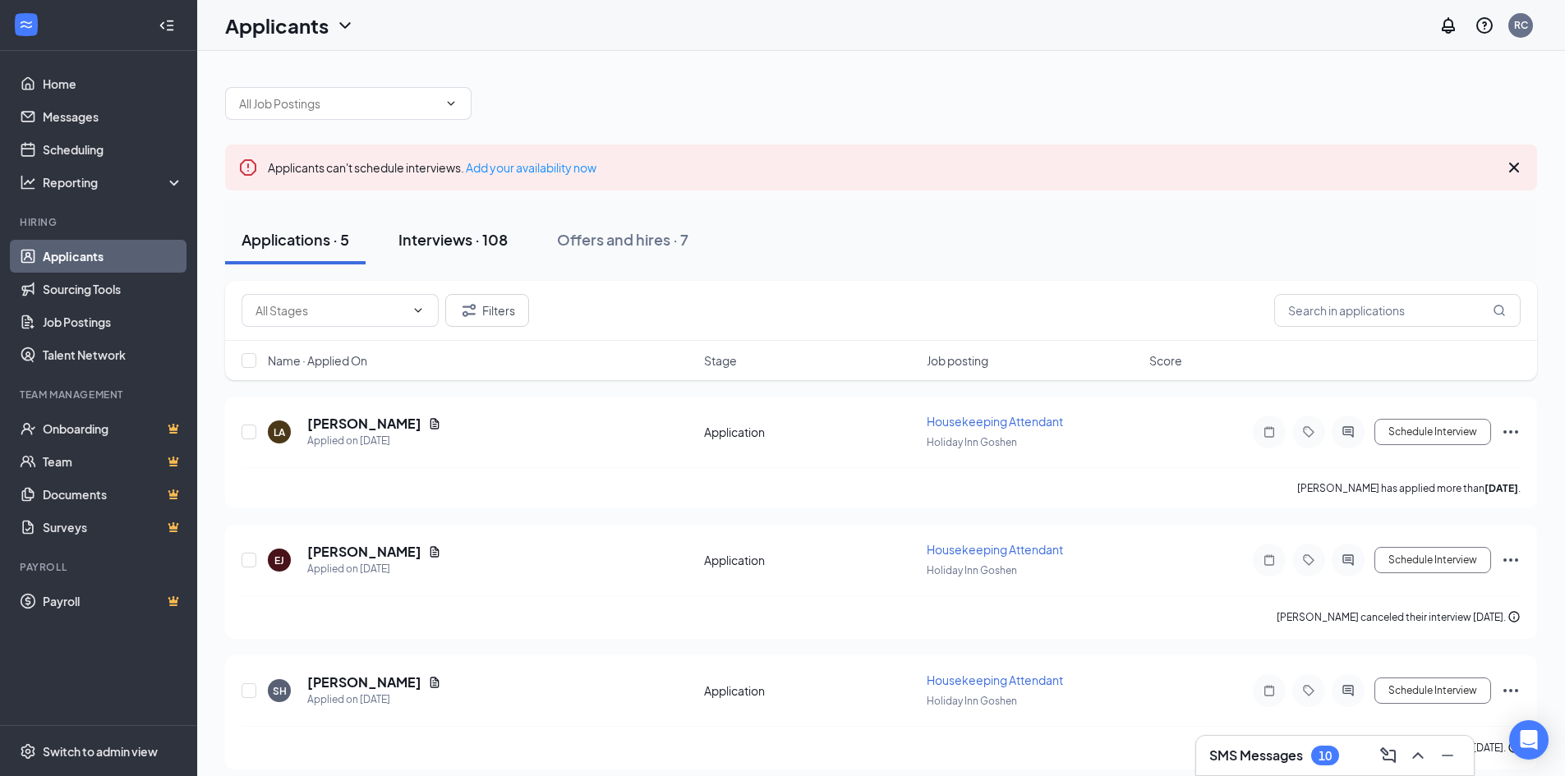 The width and height of the screenshot is (1565, 776). What do you see at coordinates (279, 691) in the screenshot?
I see `div: SH` at bounding box center [279, 691].